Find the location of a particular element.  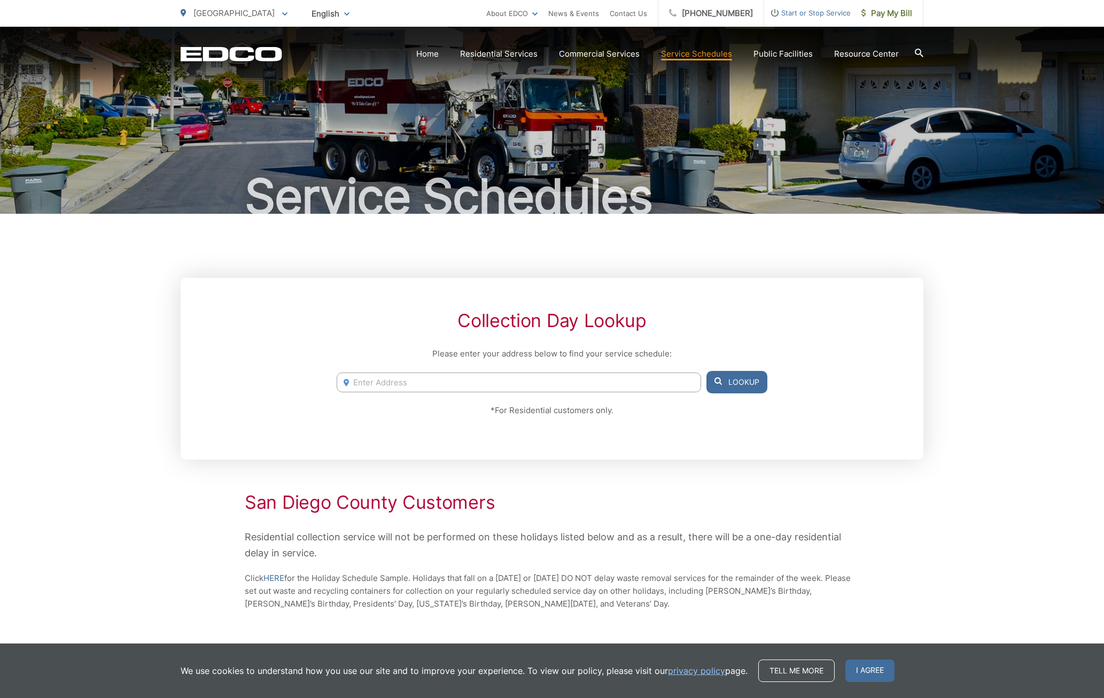

a: HERE is located at coordinates (274, 578).